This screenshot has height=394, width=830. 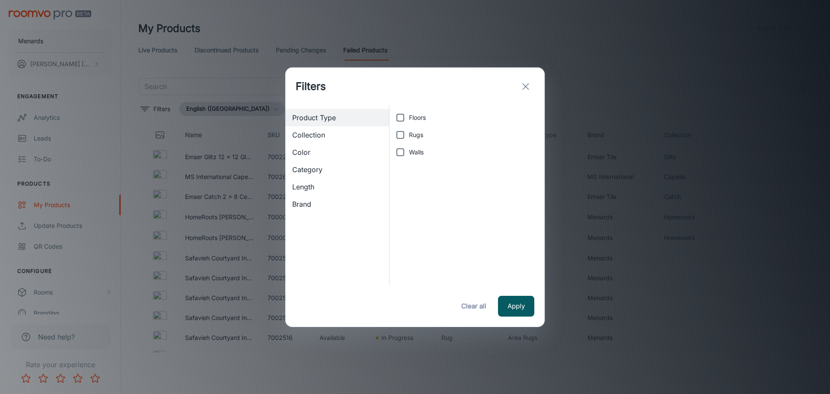 What do you see at coordinates (337, 170) in the screenshot?
I see `div: Category` at bounding box center [337, 170].